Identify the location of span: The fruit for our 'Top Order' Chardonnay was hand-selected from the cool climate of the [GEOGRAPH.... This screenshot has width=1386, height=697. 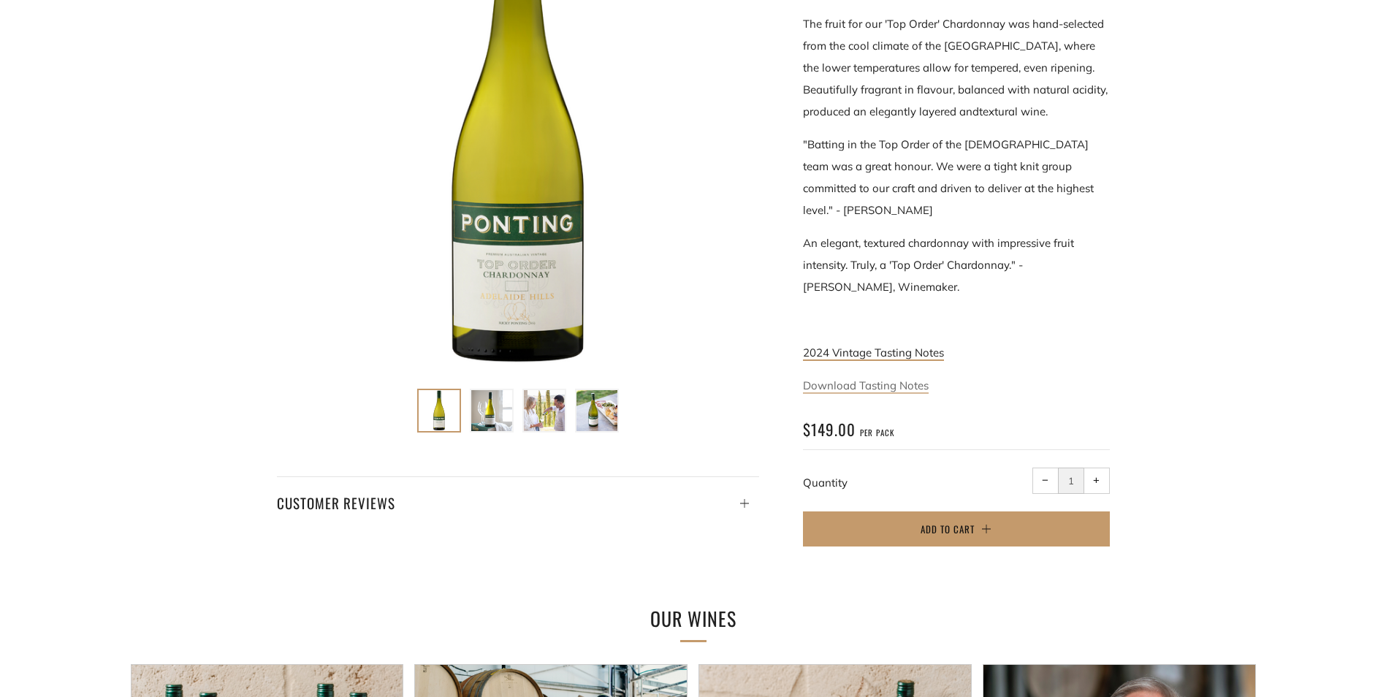
(953, 45).